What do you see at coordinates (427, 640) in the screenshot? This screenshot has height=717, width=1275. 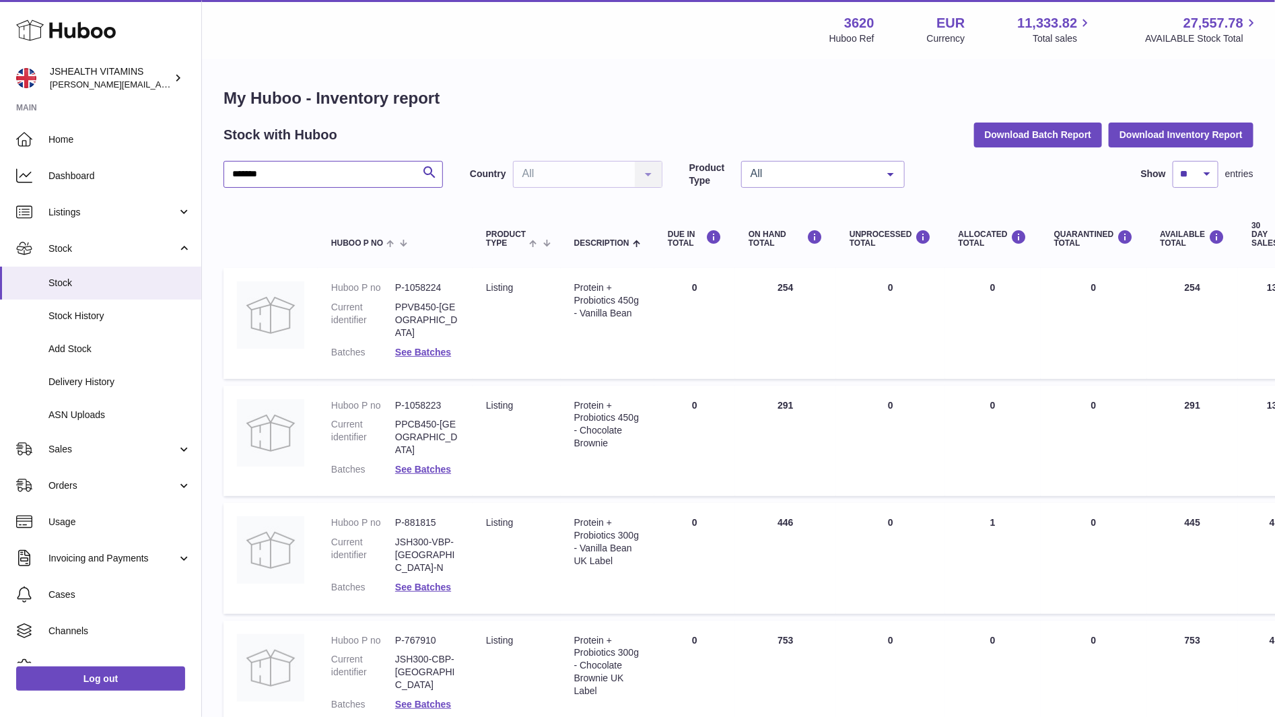 I see `dd: P-767910` at bounding box center [427, 640].